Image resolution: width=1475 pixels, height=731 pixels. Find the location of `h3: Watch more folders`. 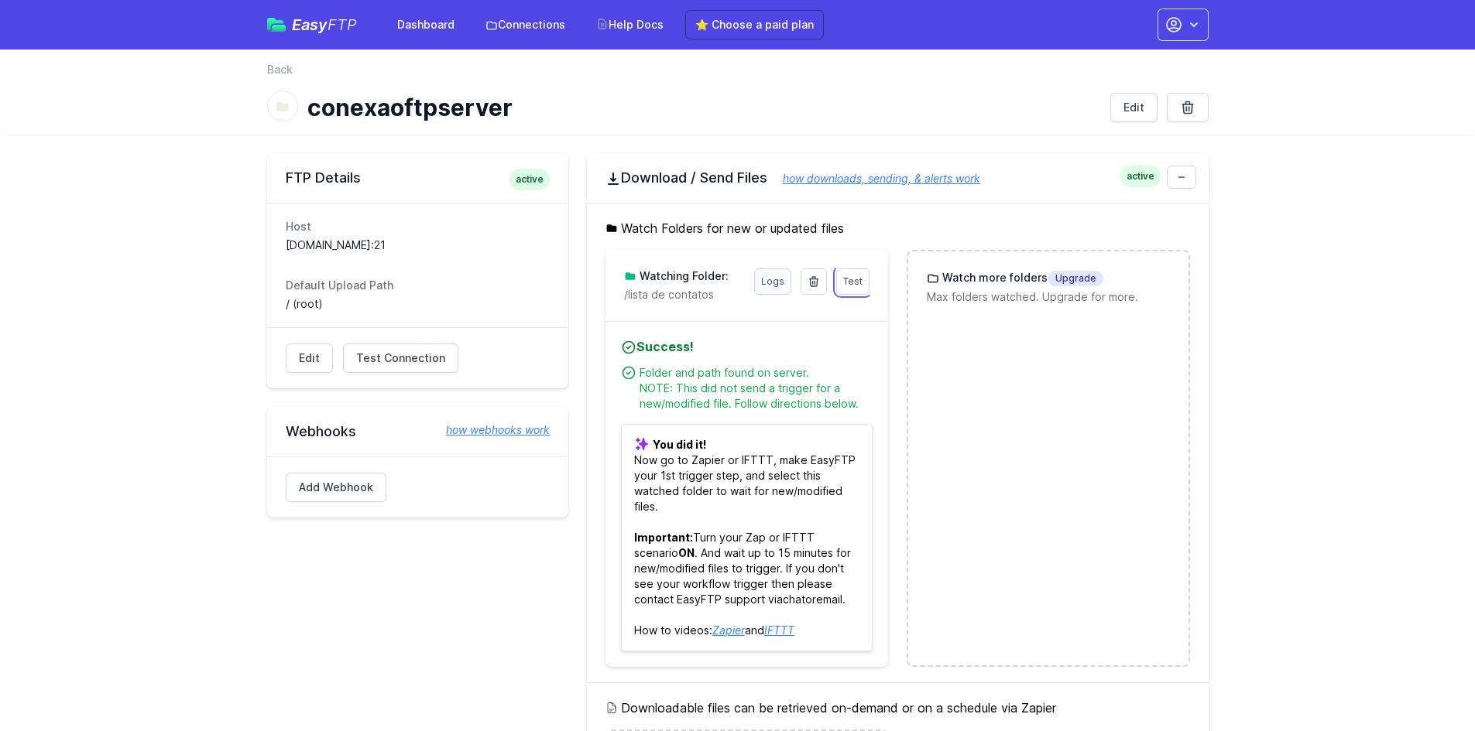

h3: Watch more folders is located at coordinates (1021, 278).